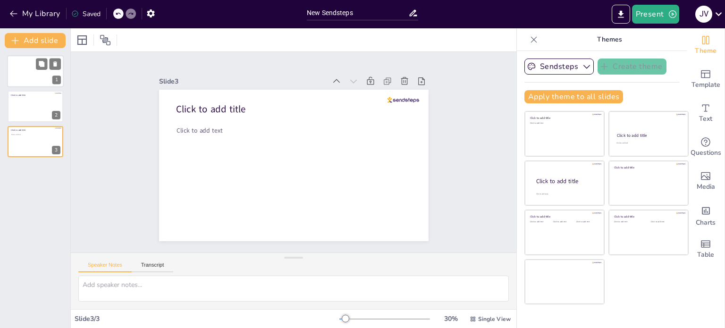  What do you see at coordinates (358, 13) in the screenshot?
I see `input: Insert title` at bounding box center [358, 13].